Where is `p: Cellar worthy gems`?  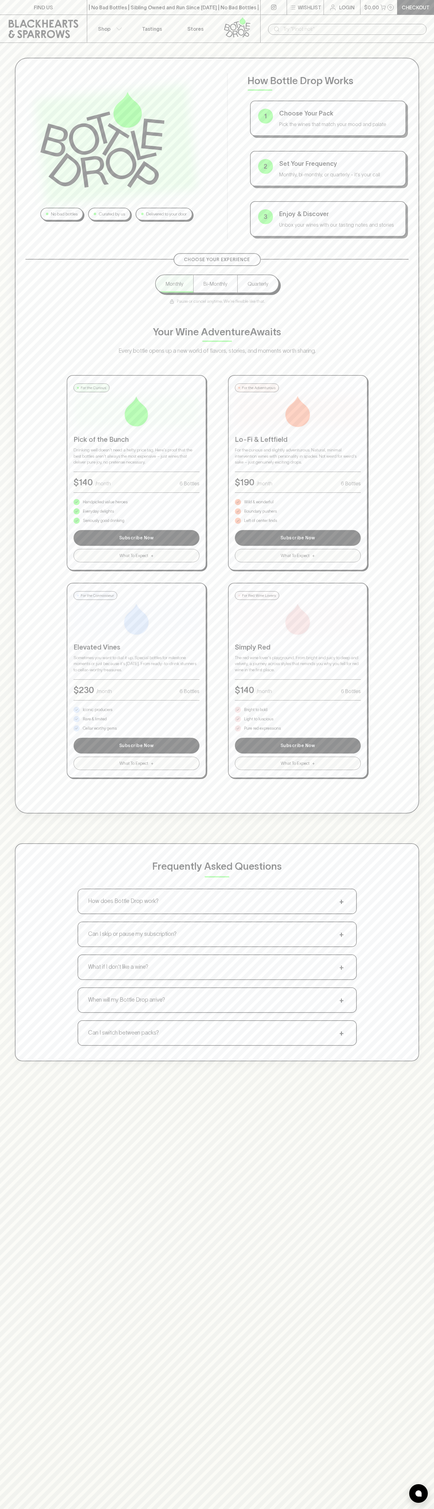
p: Cellar worthy gems is located at coordinates (100, 728).